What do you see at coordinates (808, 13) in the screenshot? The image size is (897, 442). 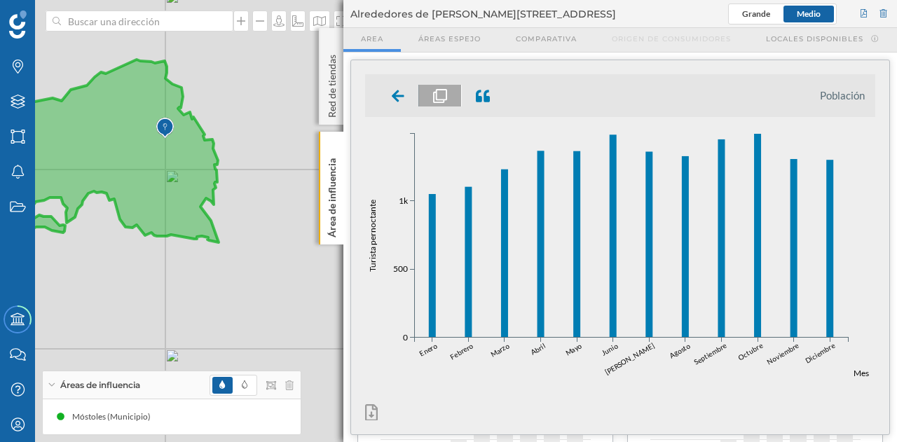 I see `span: Medio` at bounding box center [808, 13].